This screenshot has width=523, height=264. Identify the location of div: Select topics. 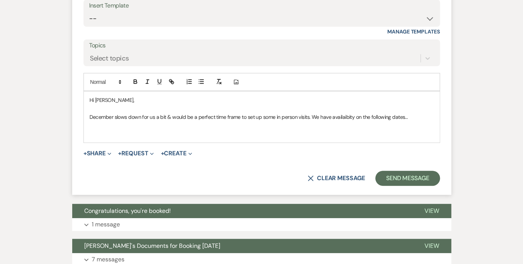
(109, 58).